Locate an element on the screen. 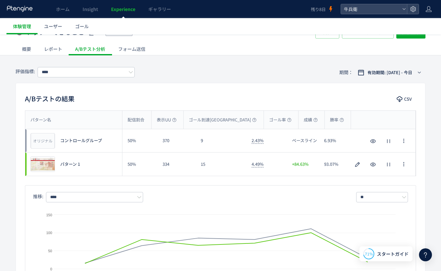  span: 体験管理 is located at coordinates (22, 26).